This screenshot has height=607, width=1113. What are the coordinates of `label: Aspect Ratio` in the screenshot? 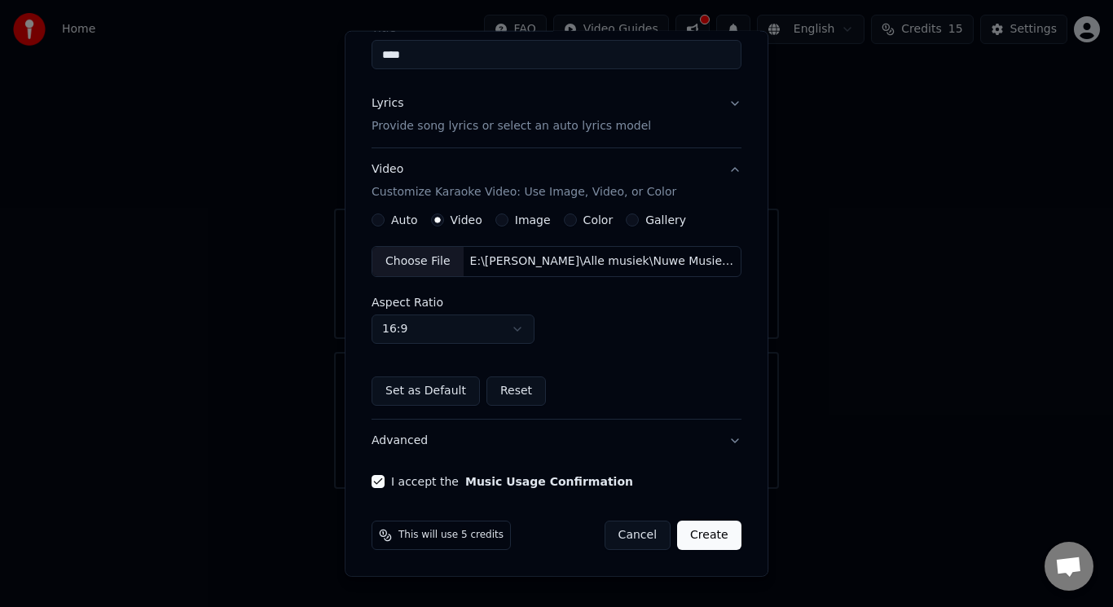 It's located at (557, 302).